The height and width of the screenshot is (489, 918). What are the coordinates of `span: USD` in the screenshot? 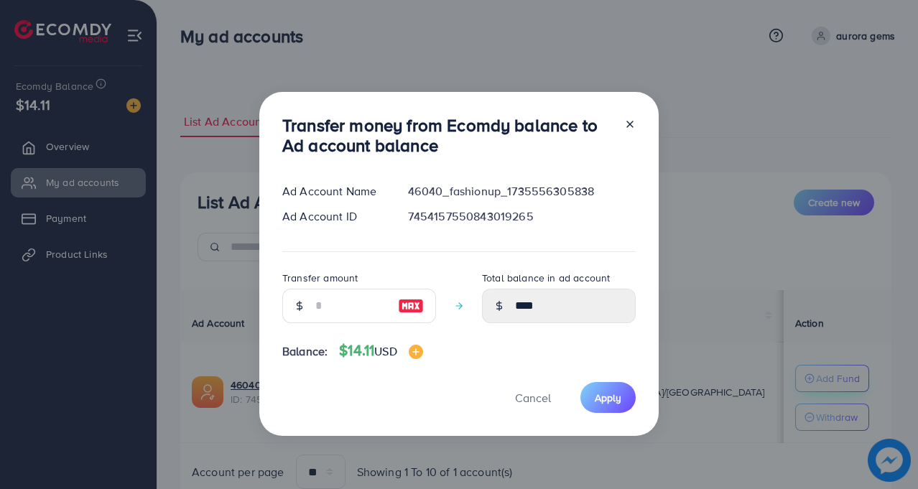 It's located at (385, 351).